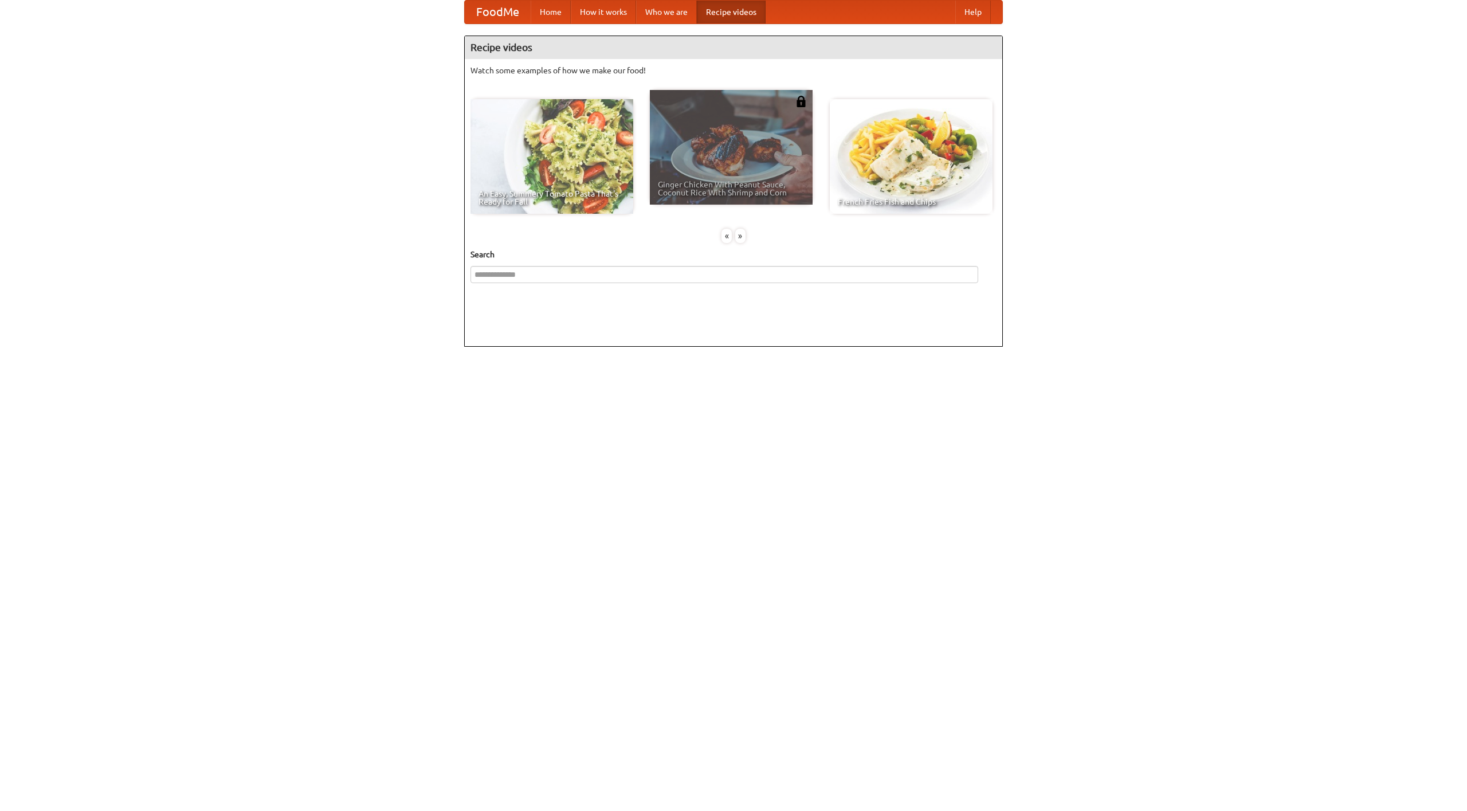  Describe the element at coordinates (666, 12) in the screenshot. I see `a: Who we are` at that location.